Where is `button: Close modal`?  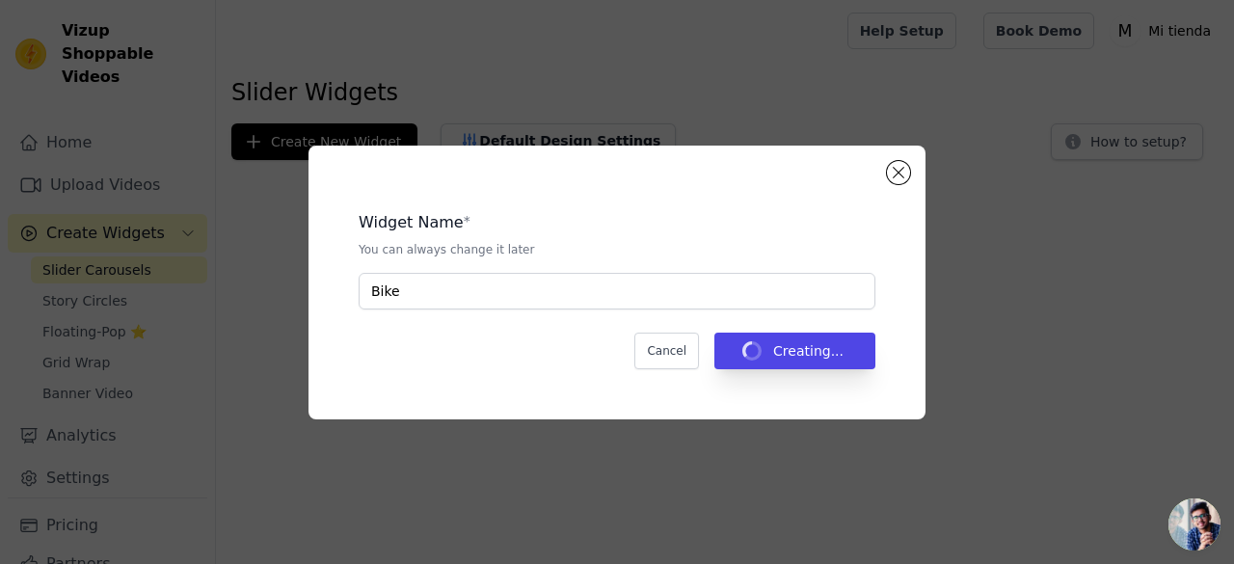
button: Close modal is located at coordinates (898, 173).